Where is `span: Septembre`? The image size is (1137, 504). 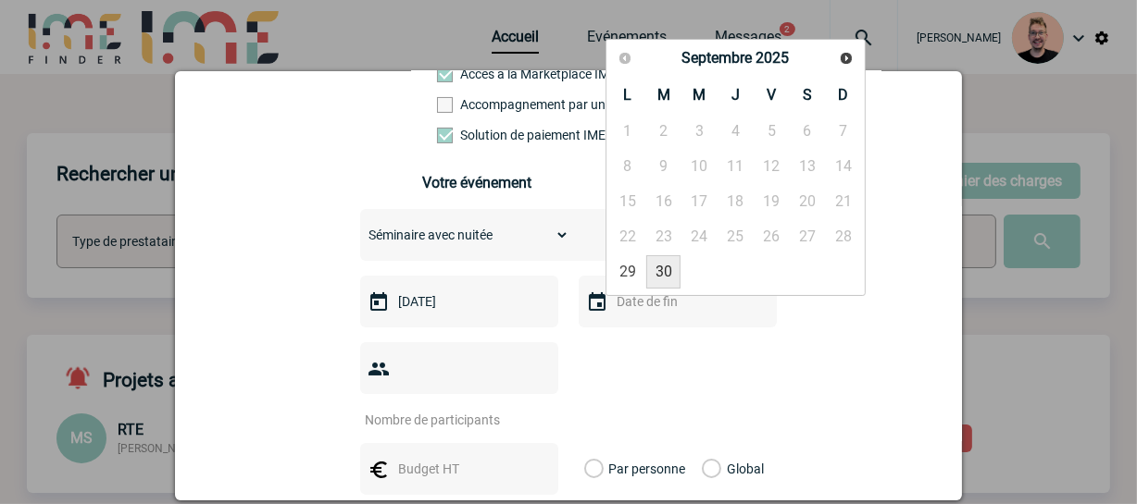 span: Septembre is located at coordinates (716, 57).